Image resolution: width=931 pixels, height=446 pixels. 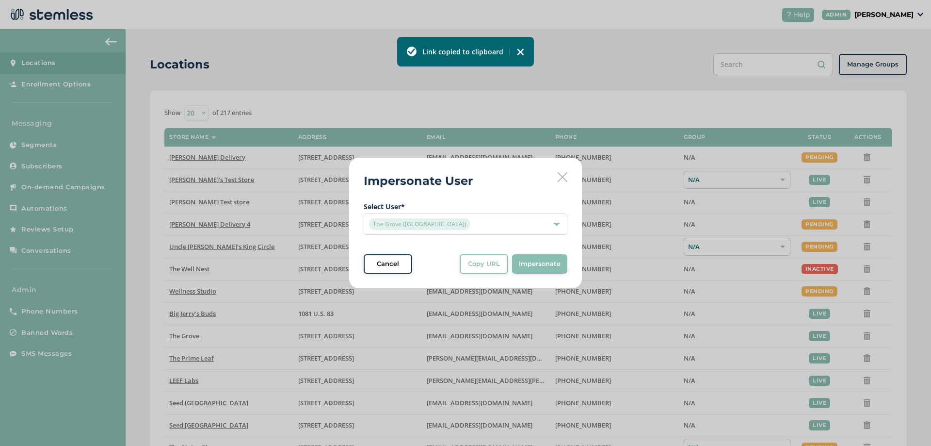 I want to click on button: Impersonate, so click(x=540, y=264).